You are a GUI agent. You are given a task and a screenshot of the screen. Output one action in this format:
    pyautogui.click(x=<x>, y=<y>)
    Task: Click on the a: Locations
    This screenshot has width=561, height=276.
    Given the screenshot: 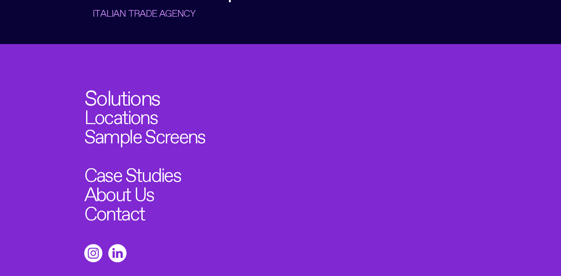 What is the action you would take?
    pyautogui.click(x=121, y=115)
    